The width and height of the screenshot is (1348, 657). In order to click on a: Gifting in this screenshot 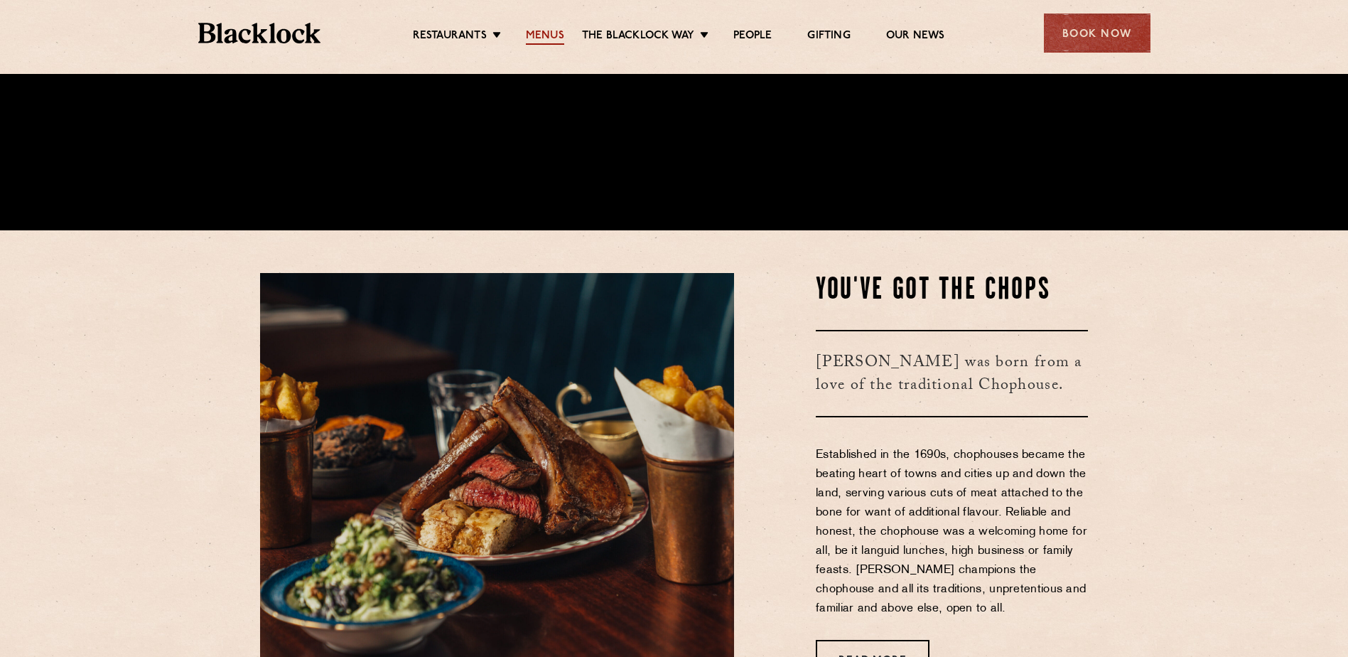, I will do `click(829, 37)`.